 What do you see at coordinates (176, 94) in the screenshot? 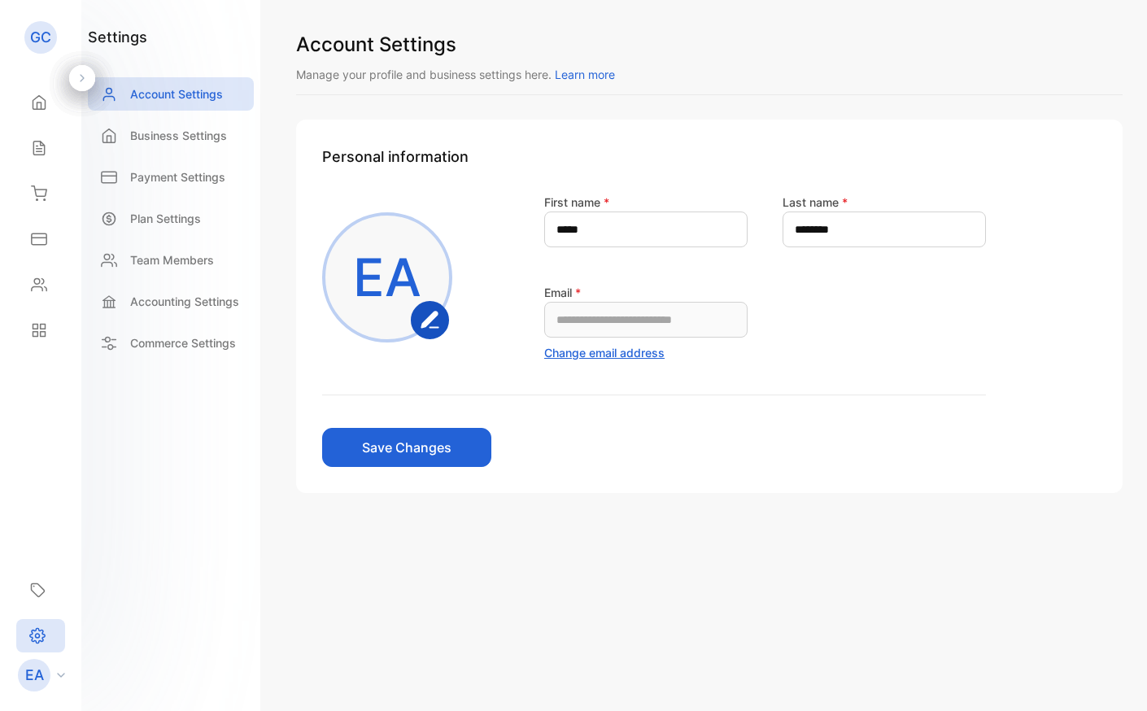
I see `p: Account Settings` at bounding box center [176, 94].